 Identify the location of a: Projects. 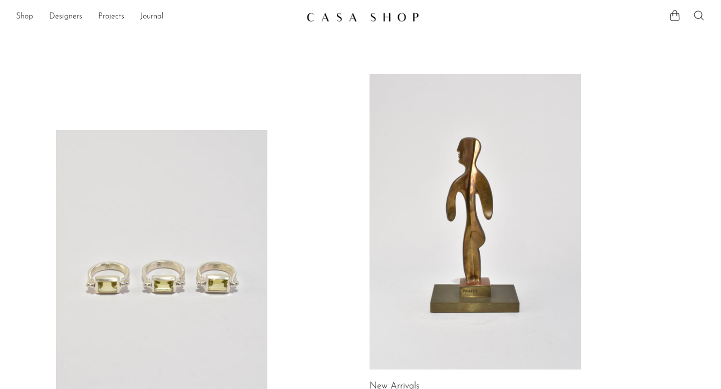
(111, 17).